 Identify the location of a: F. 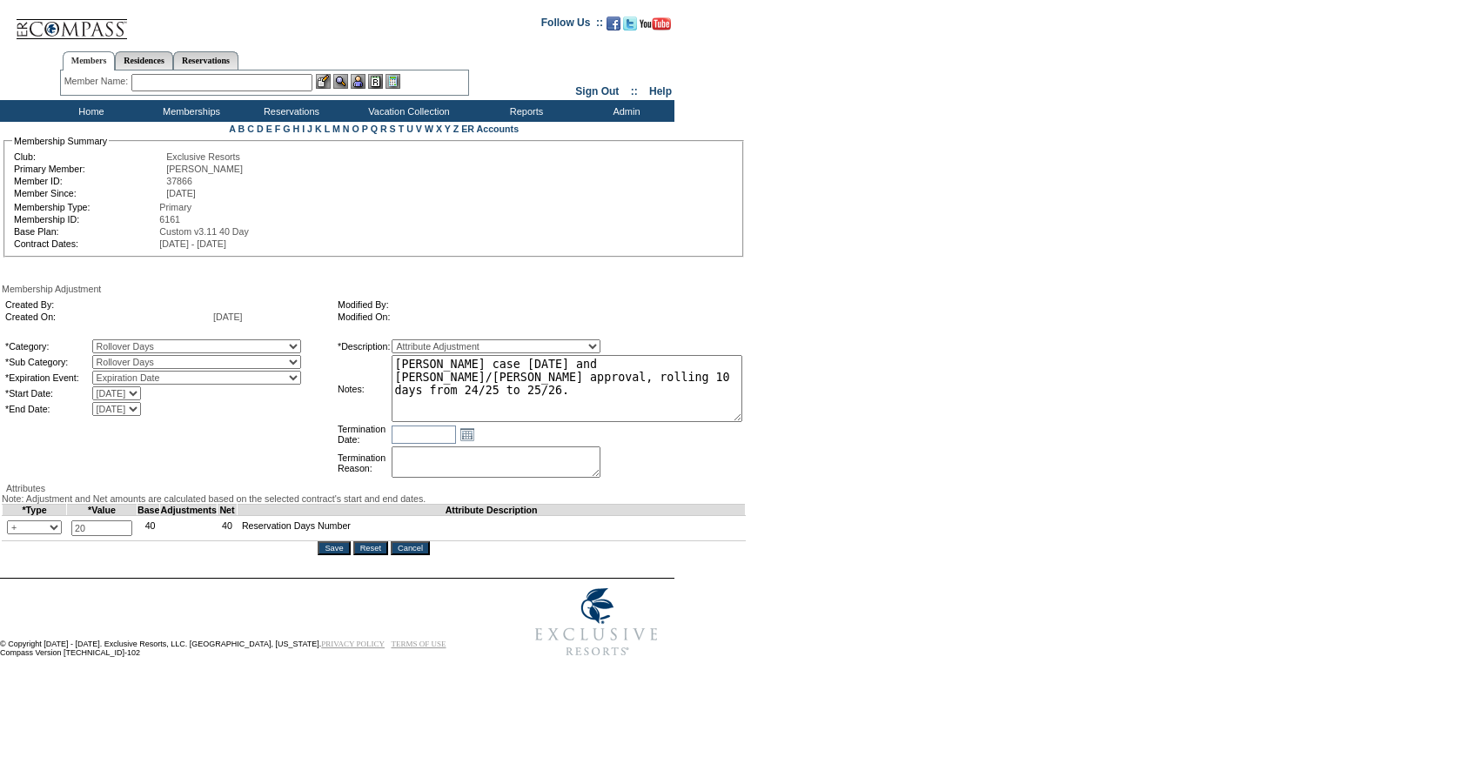
(278, 129).